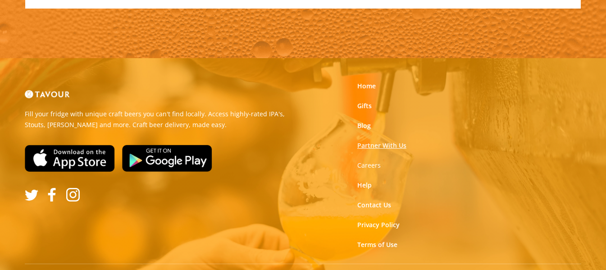  What do you see at coordinates (369, 165) in the screenshot?
I see `a: Careers` at bounding box center [369, 165].